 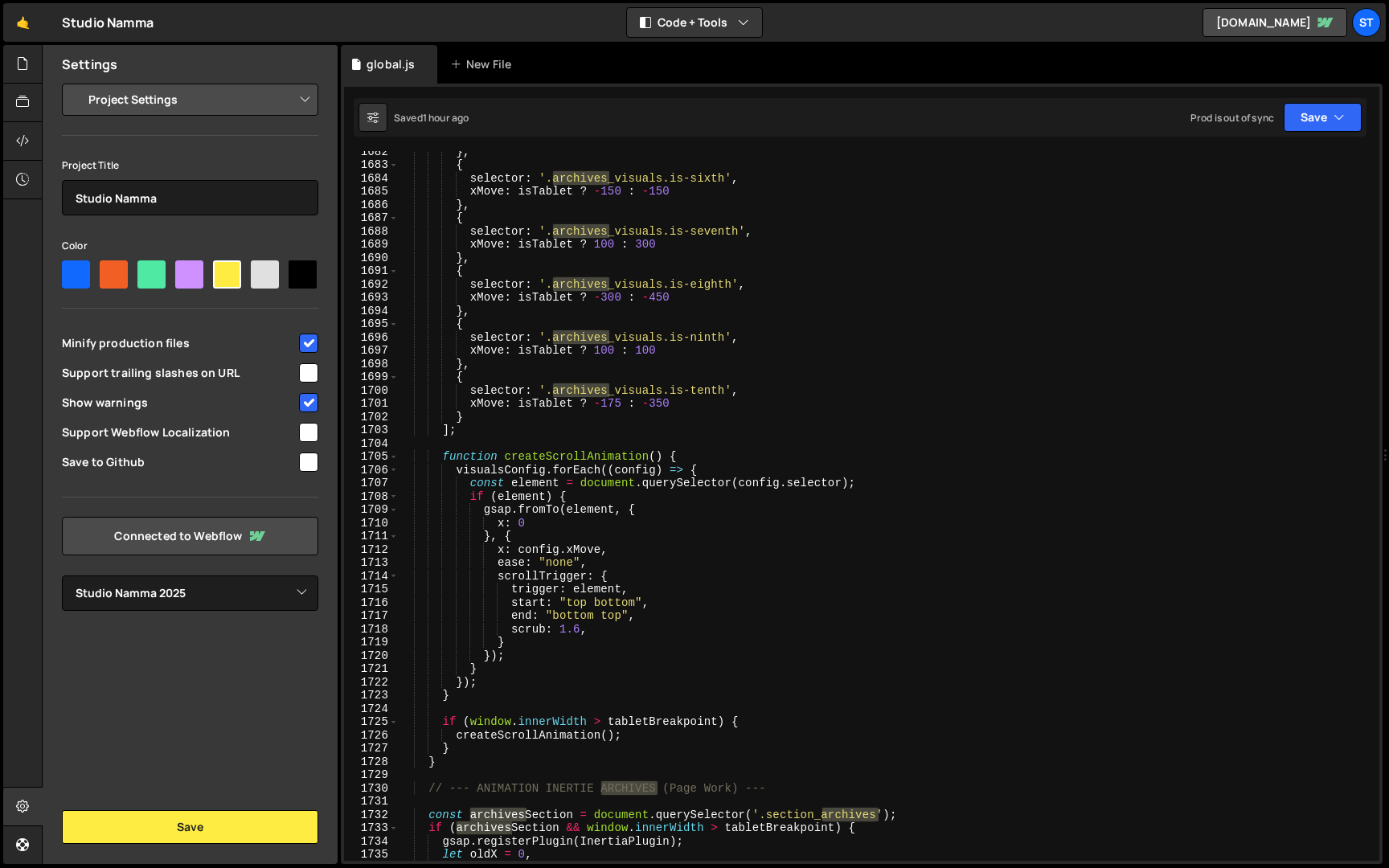 I want to click on div: 1722, so click(x=372, y=682).